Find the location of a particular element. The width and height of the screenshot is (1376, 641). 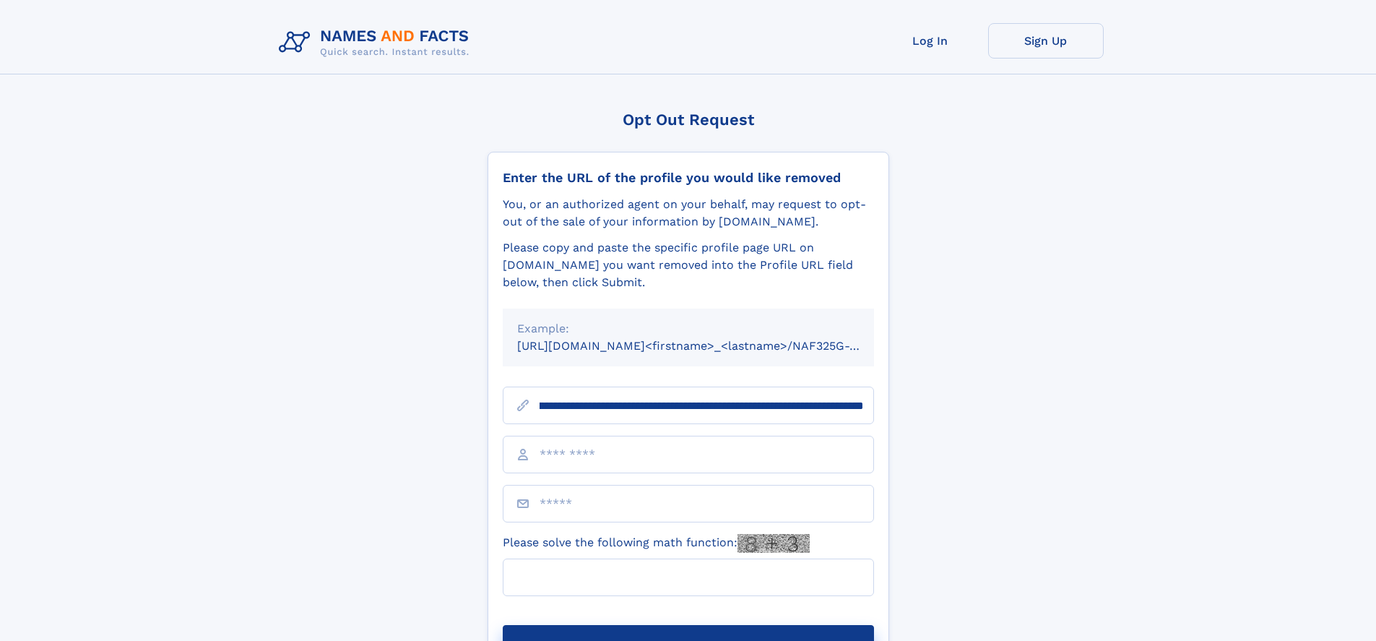

a: Log In is located at coordinates (931, 40).